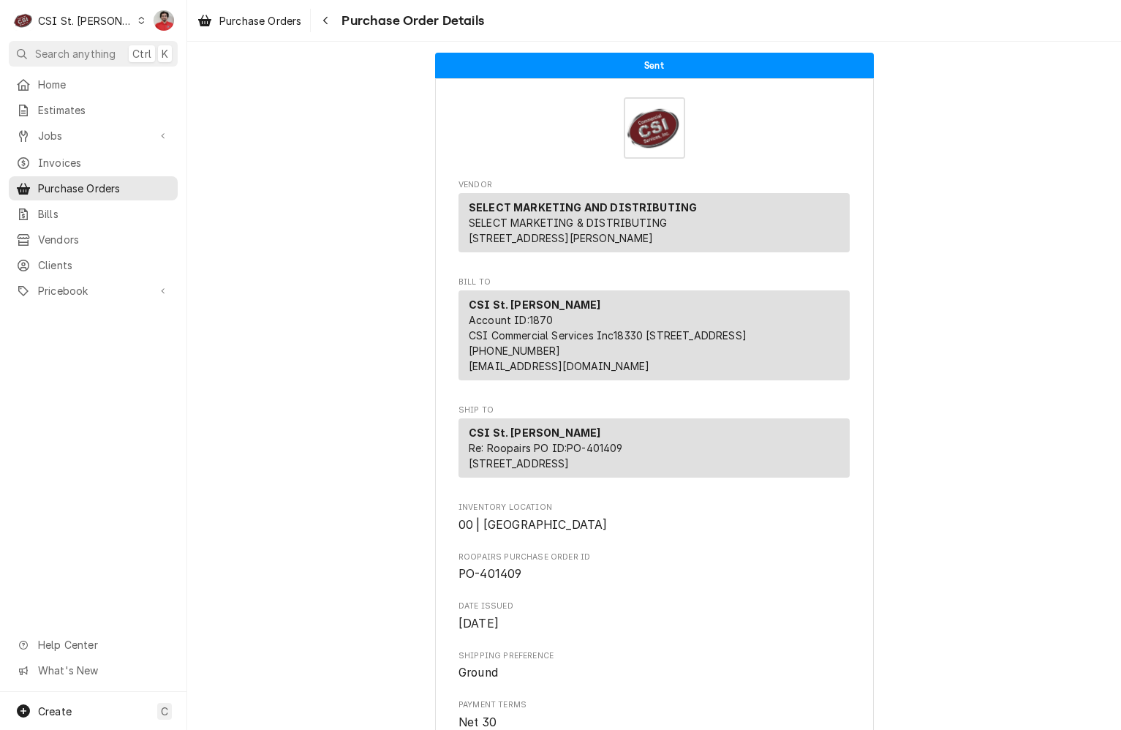 This screenshot has height=730, width=1121. I want to click on span: PO-401409, so click(490, 573).